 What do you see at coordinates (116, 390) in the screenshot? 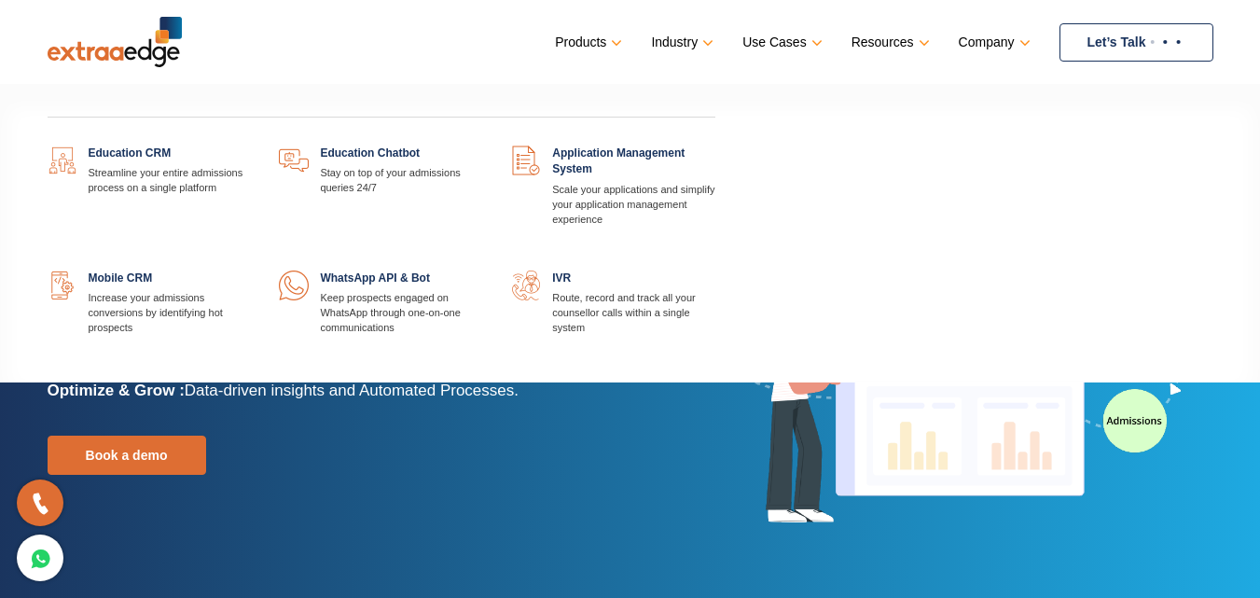
I see `b: Optimize & Grow :` at bounding box center [116, 390].